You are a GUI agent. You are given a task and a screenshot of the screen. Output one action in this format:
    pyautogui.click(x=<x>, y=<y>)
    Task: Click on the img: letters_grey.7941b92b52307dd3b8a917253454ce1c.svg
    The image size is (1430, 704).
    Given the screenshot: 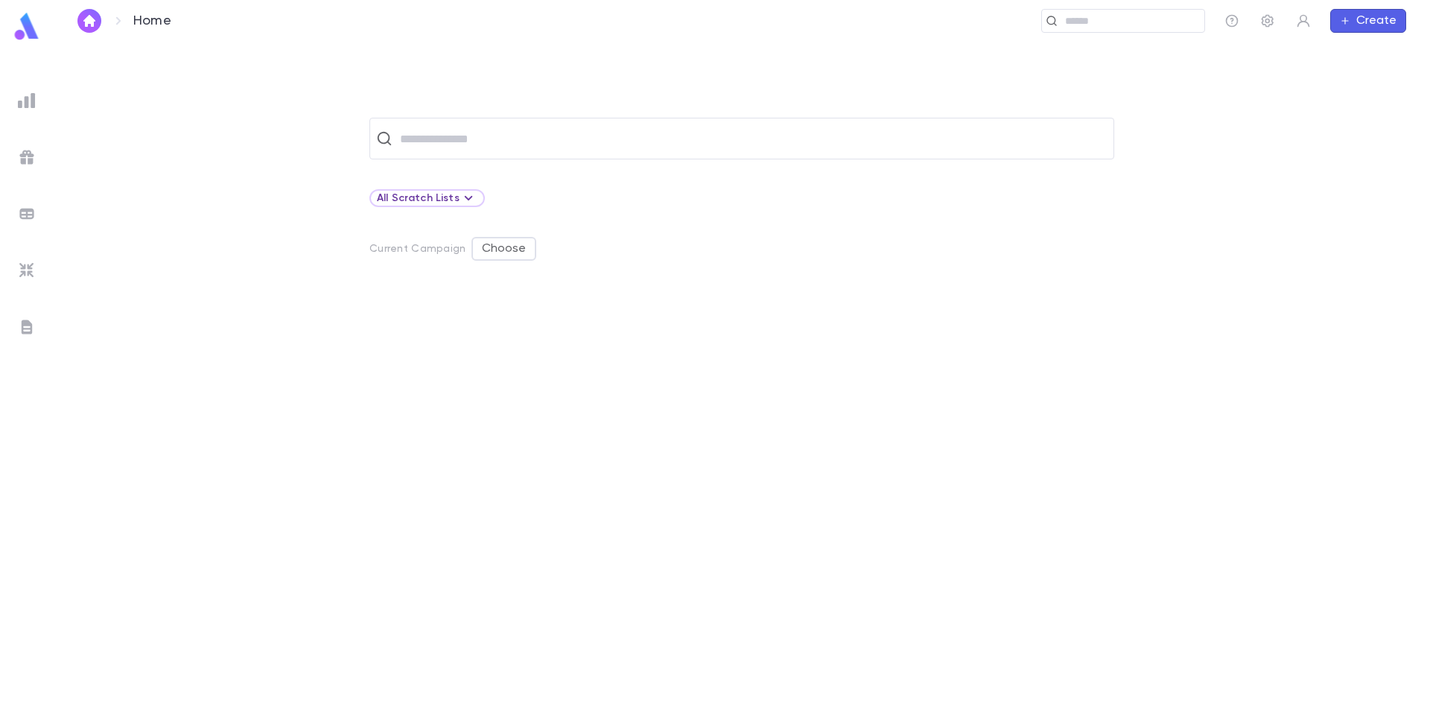 What is the action you would take?
    pyautogui.click(x=27, y=327)
    